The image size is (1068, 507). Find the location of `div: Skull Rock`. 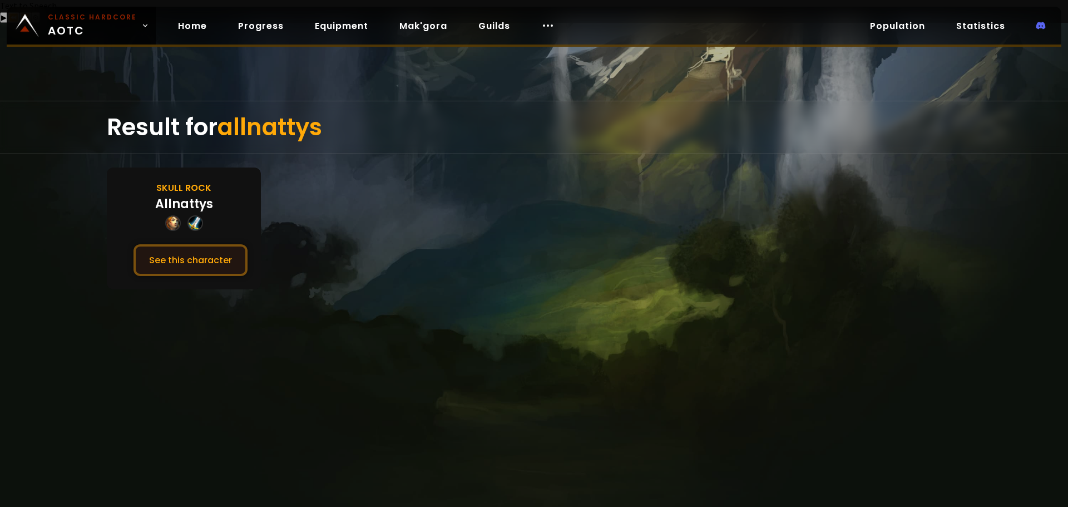

div: Skull Rock is located at coordinates (184, 188).